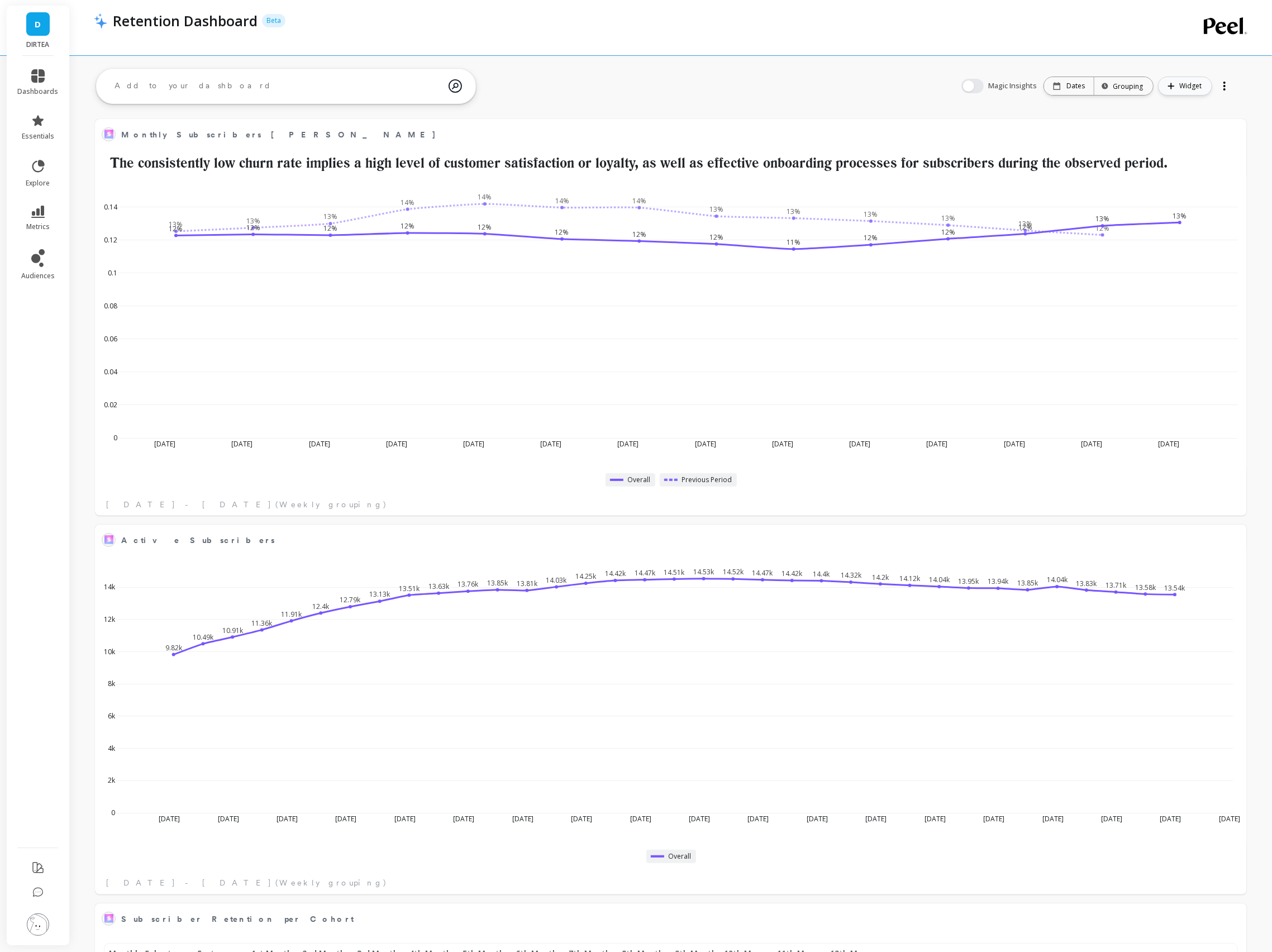  What do you see at coordinates (1185, 86) in the screenshot?
I see `button: Widget` at bounding box center [1185, 86].